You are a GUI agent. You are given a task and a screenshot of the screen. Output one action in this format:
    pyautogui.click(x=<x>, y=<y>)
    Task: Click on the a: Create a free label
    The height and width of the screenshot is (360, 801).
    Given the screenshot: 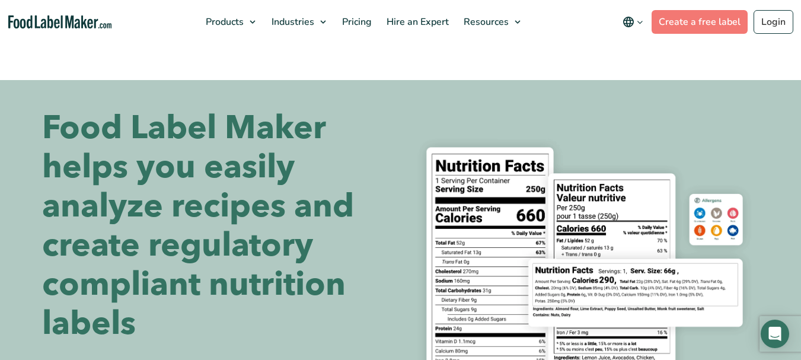 What is the action you would take?
    pyautogui.click(x=699, y=22)
    